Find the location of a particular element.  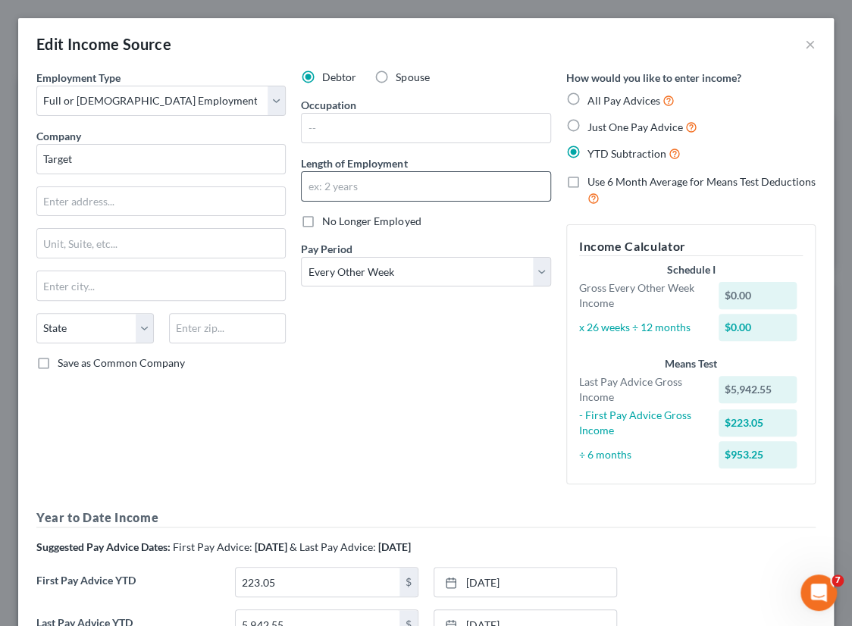

strong: Suggested Pay Advice Dates: is located at coordinates (103, 547).